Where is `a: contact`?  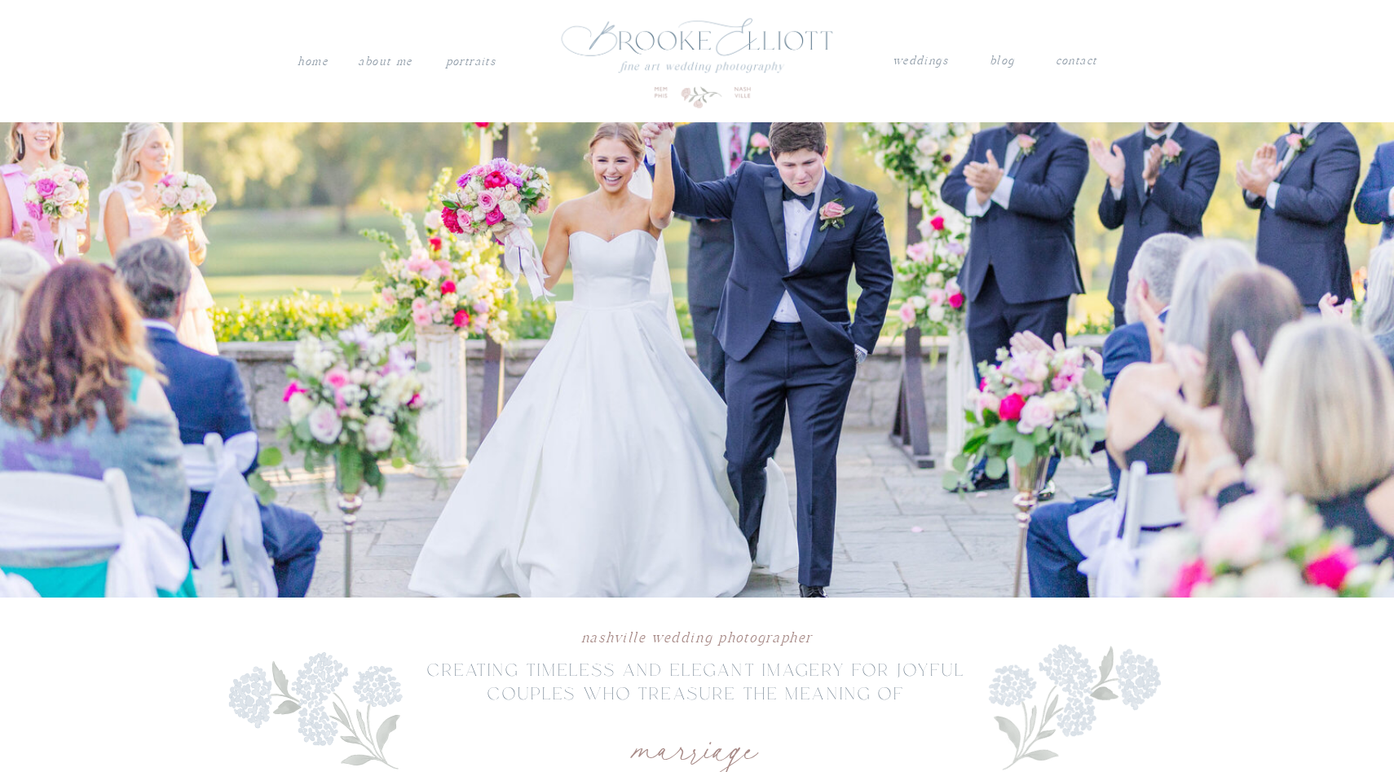
a: contact is located at coordinates (1076, 59).